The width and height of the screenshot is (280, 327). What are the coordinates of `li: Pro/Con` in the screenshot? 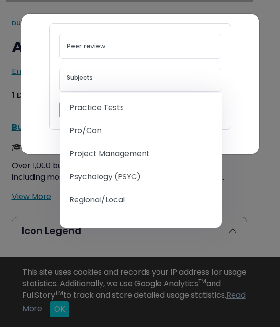 It's located at (141, 131).